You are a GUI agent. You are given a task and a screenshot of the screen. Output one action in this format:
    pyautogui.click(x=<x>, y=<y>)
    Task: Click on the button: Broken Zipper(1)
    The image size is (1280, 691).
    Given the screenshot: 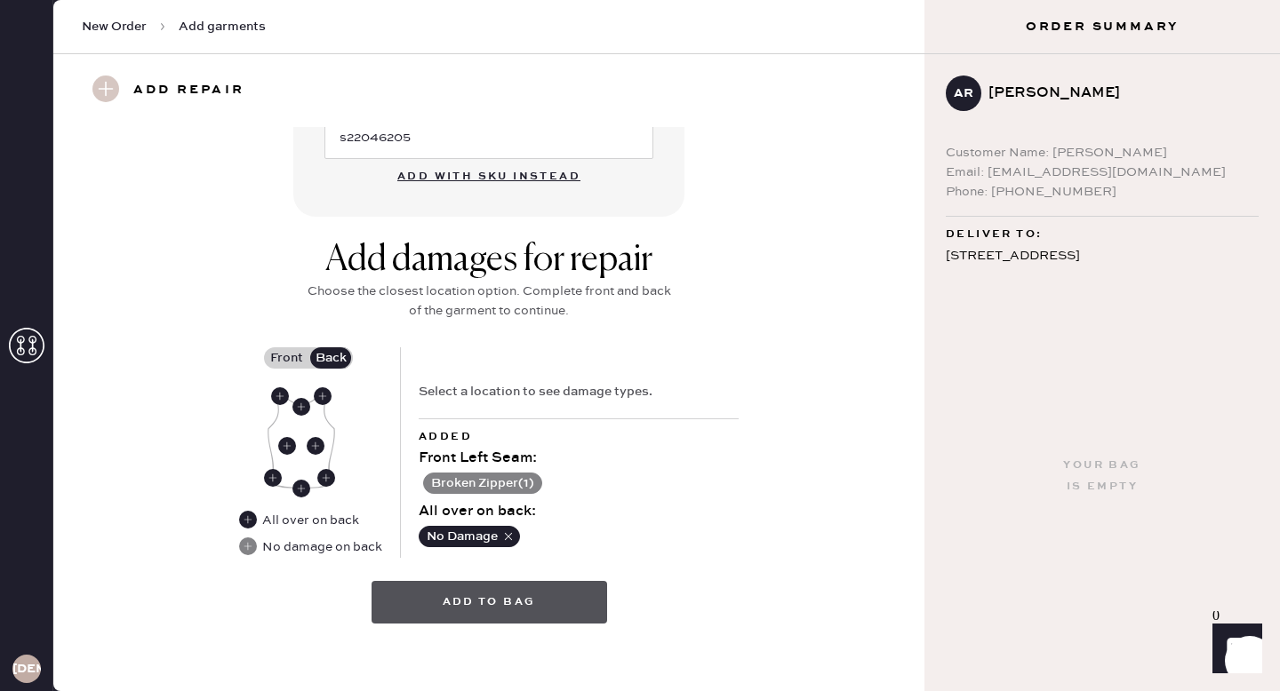 What is the action you would take?
    pyautogui.click(x=483, y=483)
    